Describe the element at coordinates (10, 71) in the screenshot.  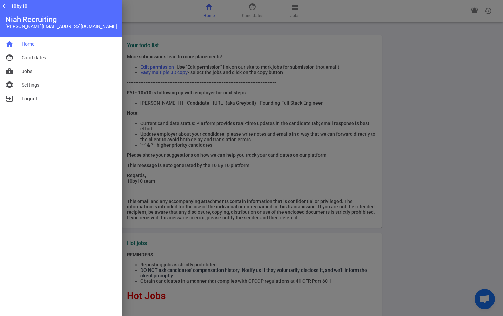
I see `span: business_center` at that location.